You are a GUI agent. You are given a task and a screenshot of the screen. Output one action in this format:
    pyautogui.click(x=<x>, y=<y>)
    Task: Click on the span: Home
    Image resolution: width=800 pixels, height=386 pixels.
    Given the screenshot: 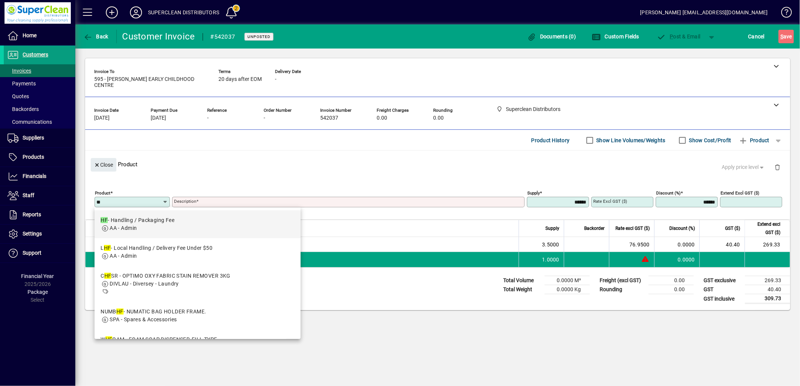 What is the action you would take?
    pyautogui.click(x=29, y=35)
    